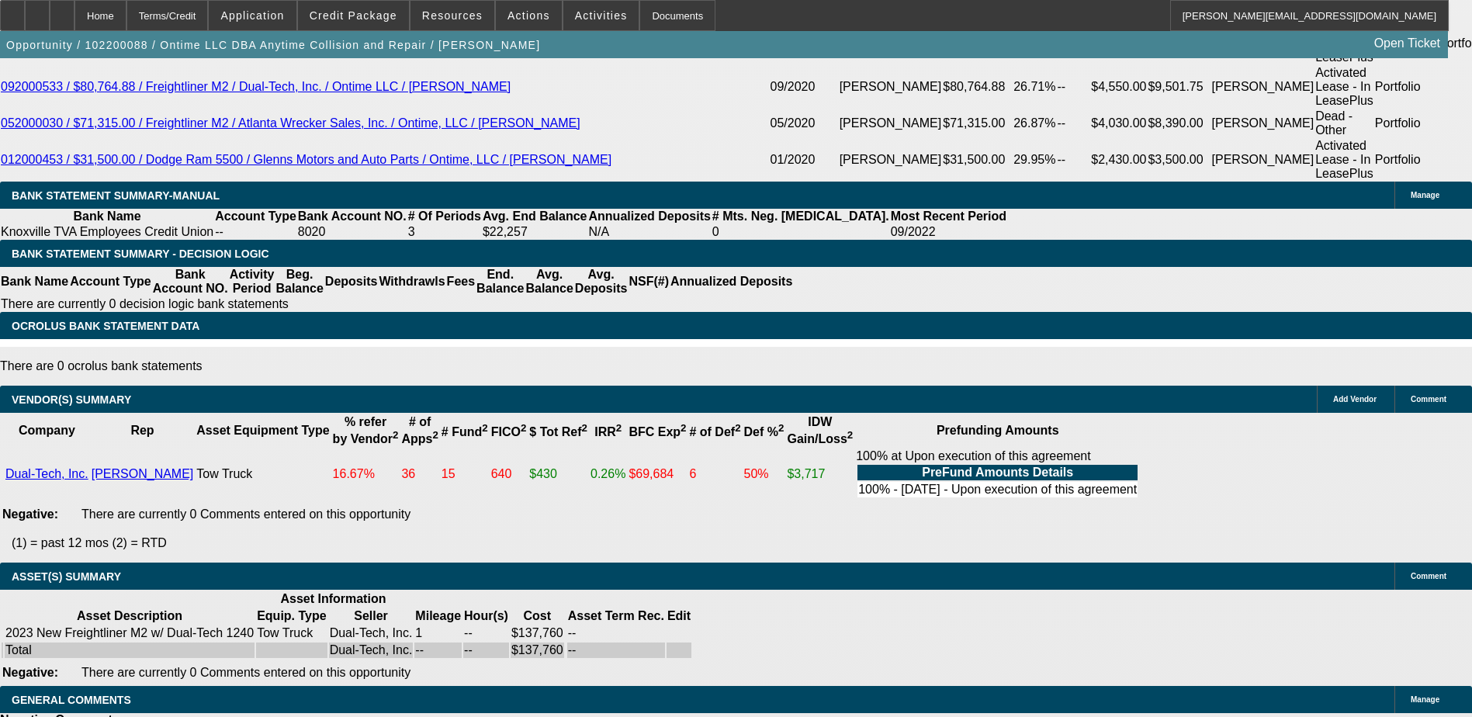  I want to click on td: 640, so click(509, 474).